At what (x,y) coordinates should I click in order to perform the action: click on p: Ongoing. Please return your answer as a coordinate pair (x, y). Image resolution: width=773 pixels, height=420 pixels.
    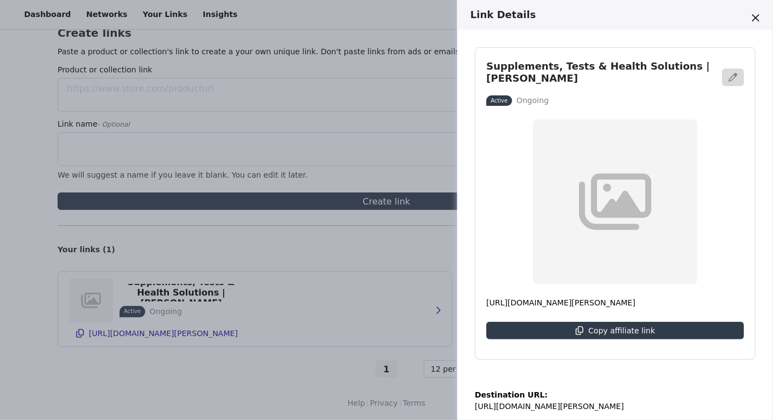
    Looking at the image, I should click on (532, 100).